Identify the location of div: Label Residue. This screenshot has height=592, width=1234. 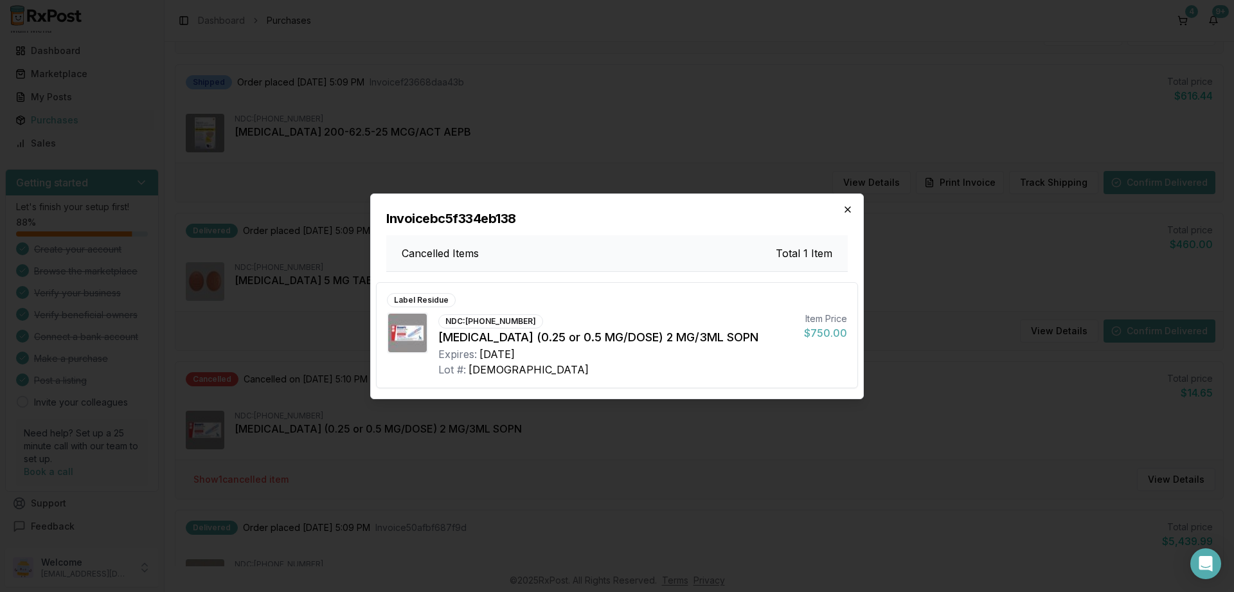
(421, 300).